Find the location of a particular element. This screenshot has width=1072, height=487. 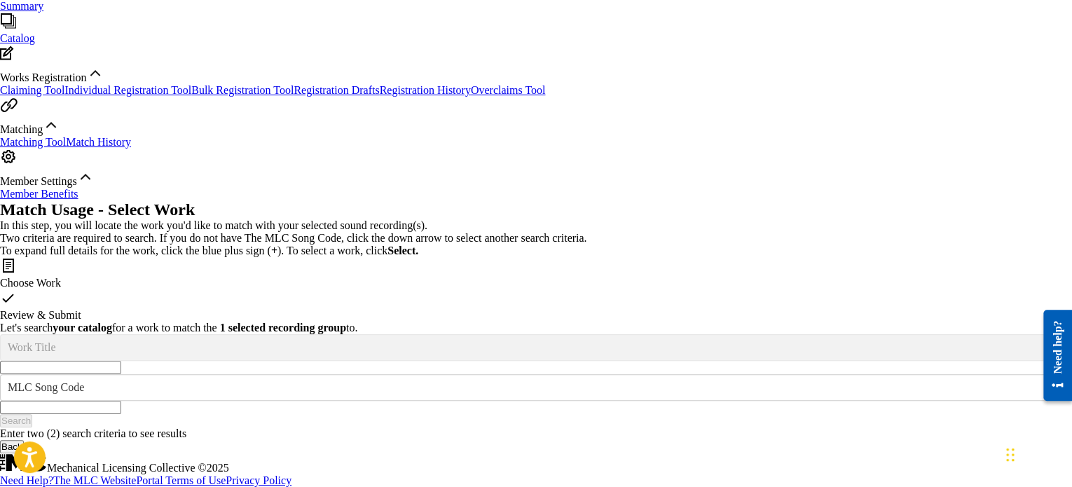

strong: your catalog is located at coordinates (82, 327).